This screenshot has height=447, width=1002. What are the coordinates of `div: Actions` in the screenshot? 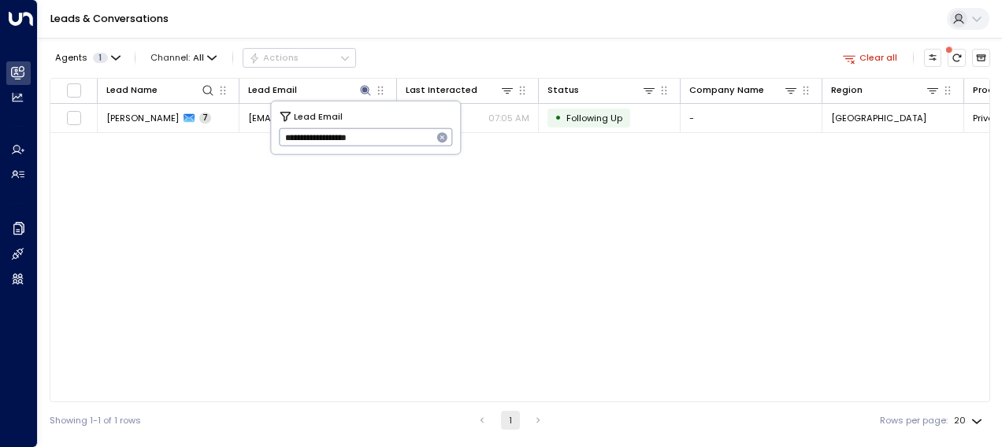 It's located at (273, 57).